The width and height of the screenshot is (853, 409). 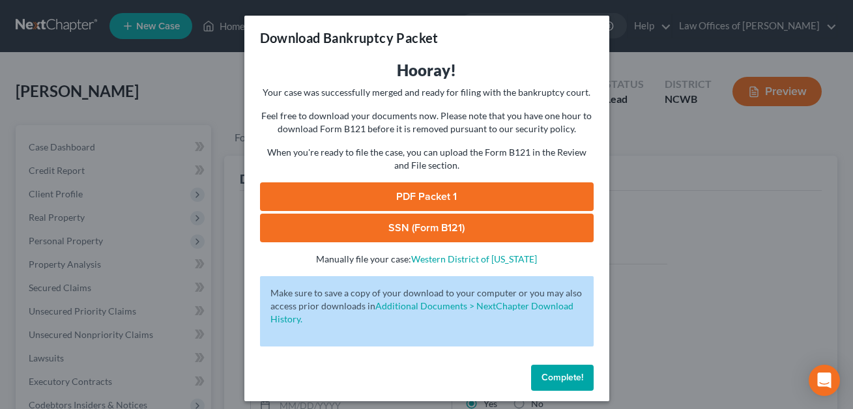 I want to click on h3: Hooray!, so click(x=427, y=70).